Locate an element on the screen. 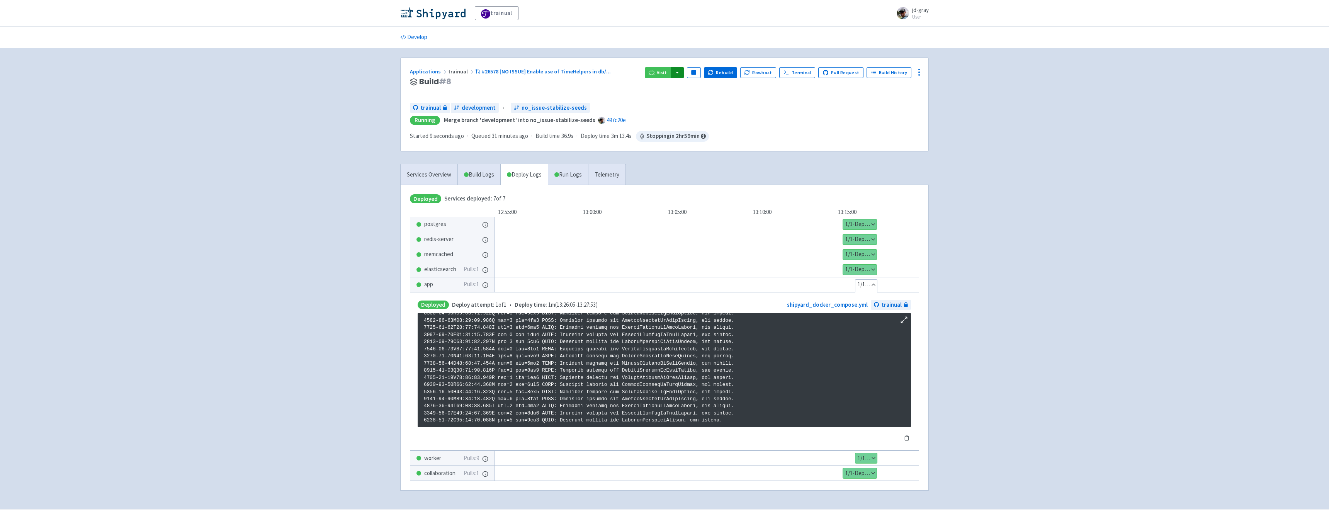 The height and width of the screenshot is (513, 1329). span: Queued is located at coordinates (500, 136).